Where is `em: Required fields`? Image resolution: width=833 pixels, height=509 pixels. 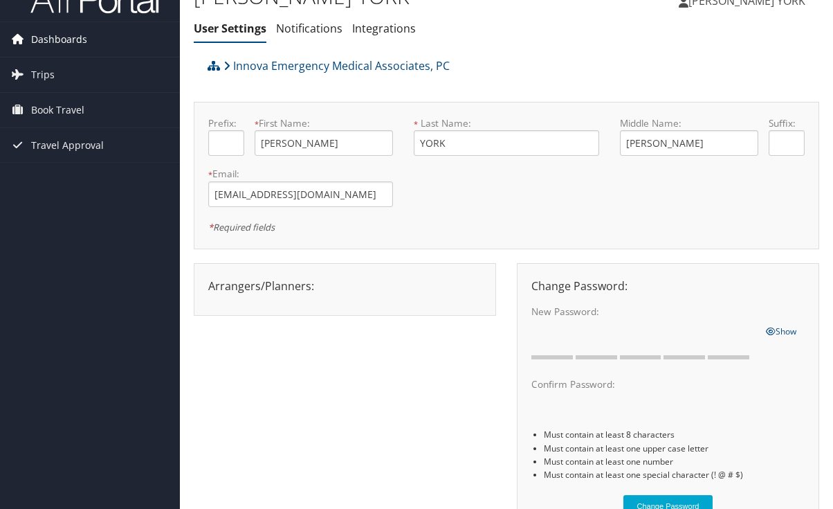
em: Required fields is located at coordinates (242, 227).